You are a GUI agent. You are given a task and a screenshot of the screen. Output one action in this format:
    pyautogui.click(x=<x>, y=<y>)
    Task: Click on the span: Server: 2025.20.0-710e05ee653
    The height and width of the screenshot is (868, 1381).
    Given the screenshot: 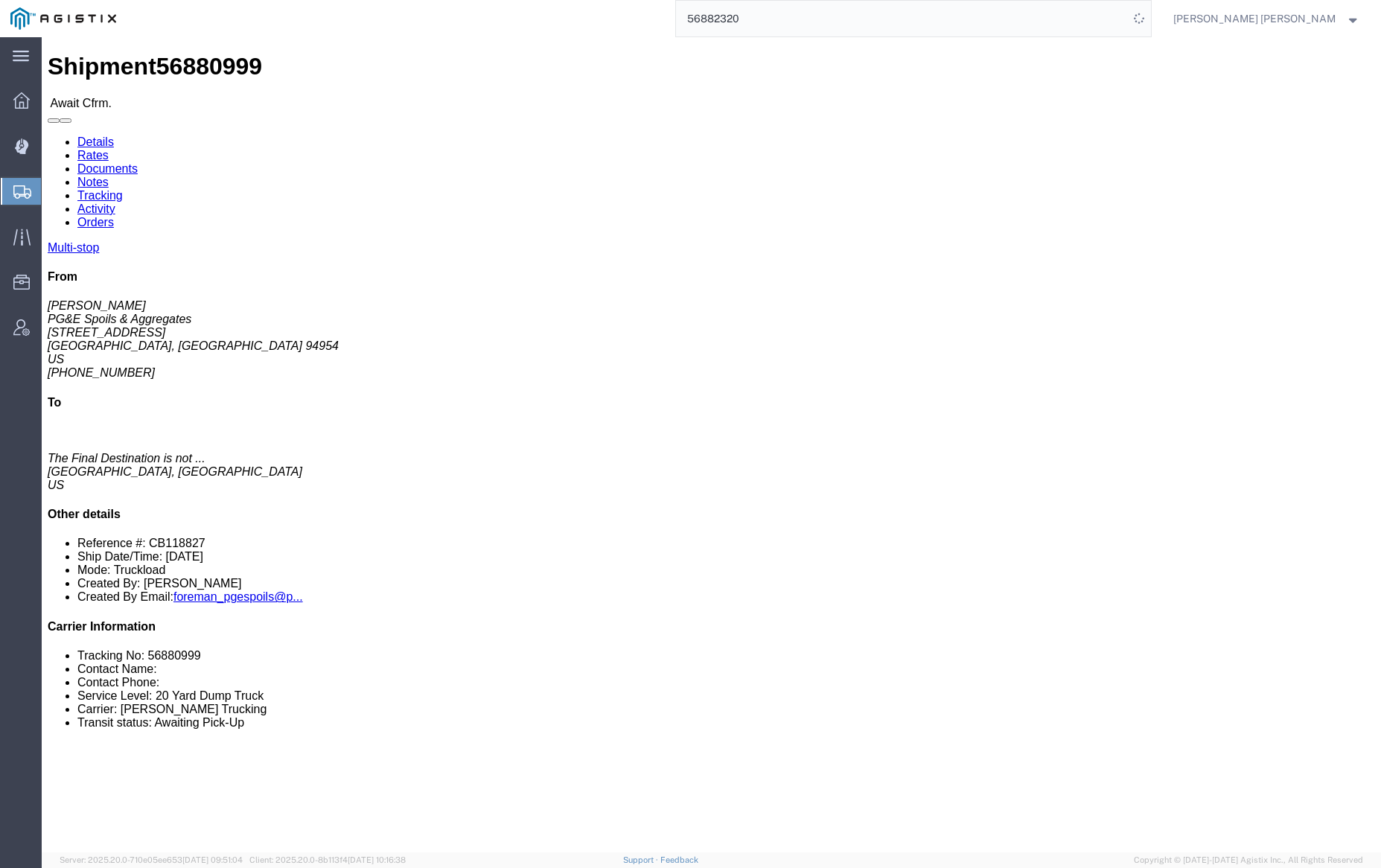 What is the action you would take?
    pyautogui.click(x=151, y=860)
    